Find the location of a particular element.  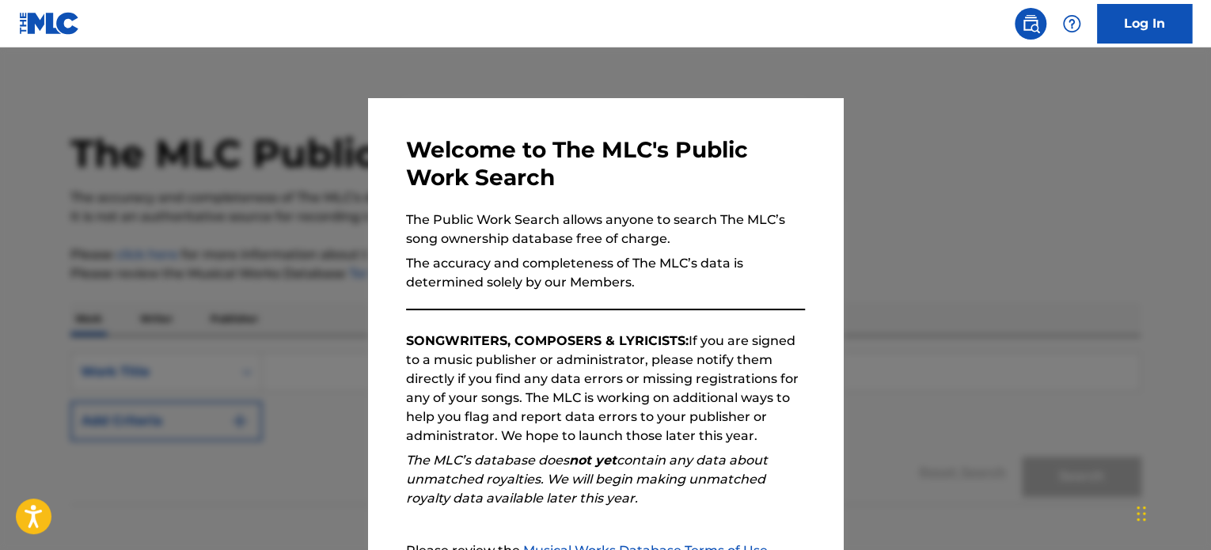

p: The Public Work Search allows anyone to search The MLC’s song ownership database free of charge. is located at coordinates (605, 229).